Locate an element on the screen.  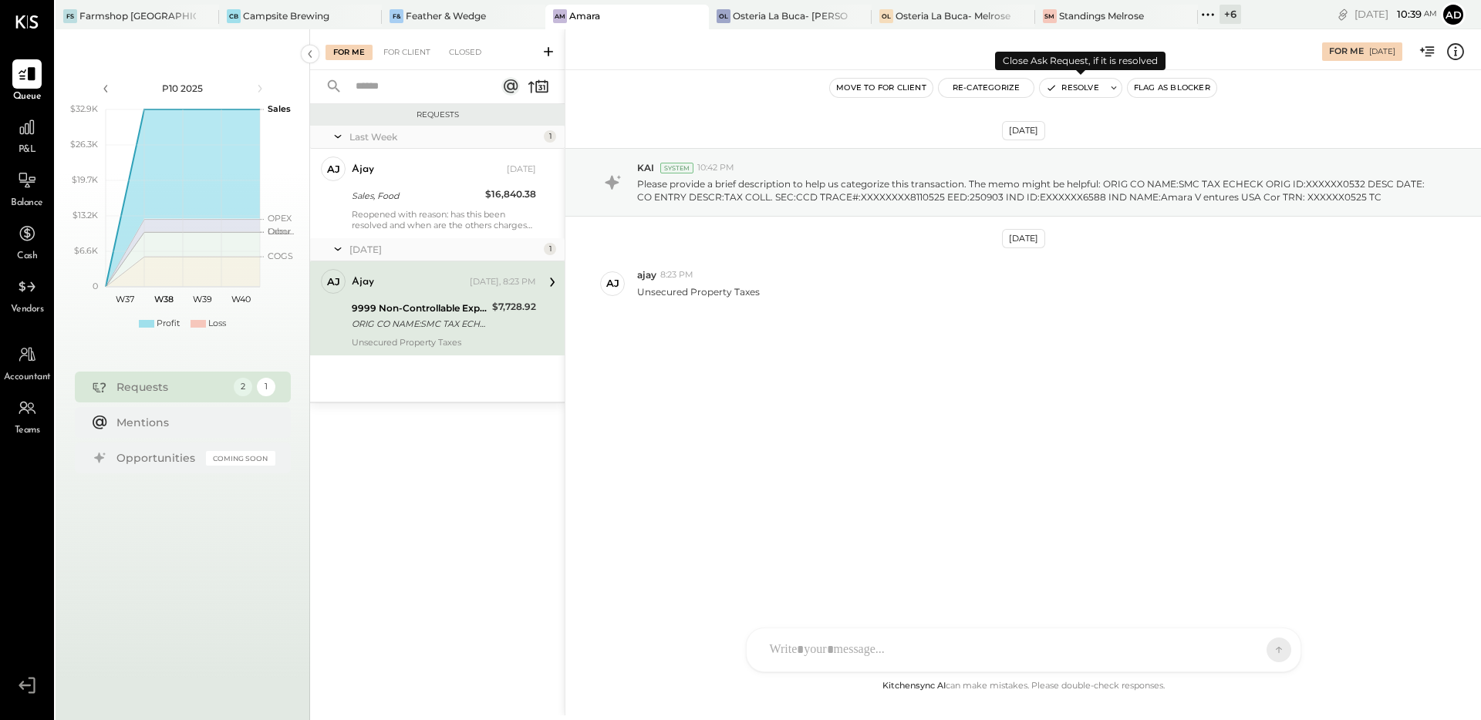
div: Coming Soon is located at coordinates (241, 458).